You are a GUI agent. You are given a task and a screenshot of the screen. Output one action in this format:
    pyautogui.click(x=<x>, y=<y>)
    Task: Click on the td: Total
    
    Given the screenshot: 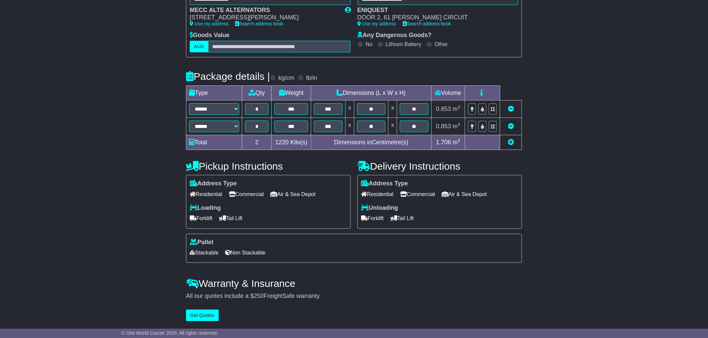 What is the action you would take?
    pyautogui.click(x=214, y=143)
    